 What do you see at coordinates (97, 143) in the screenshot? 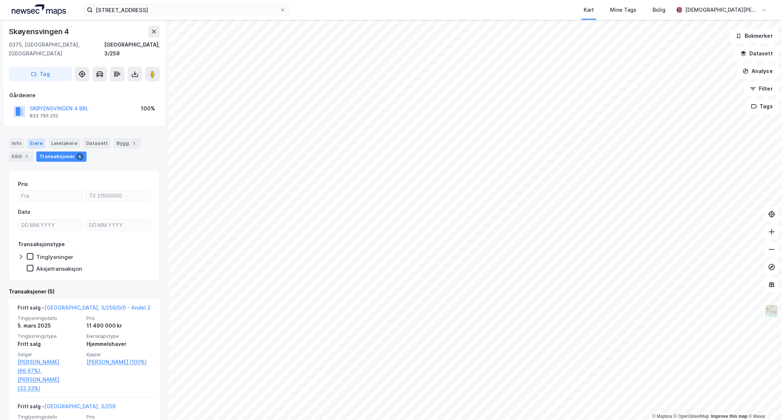
I see `div: Datasett` at bounding box center [97, 143].